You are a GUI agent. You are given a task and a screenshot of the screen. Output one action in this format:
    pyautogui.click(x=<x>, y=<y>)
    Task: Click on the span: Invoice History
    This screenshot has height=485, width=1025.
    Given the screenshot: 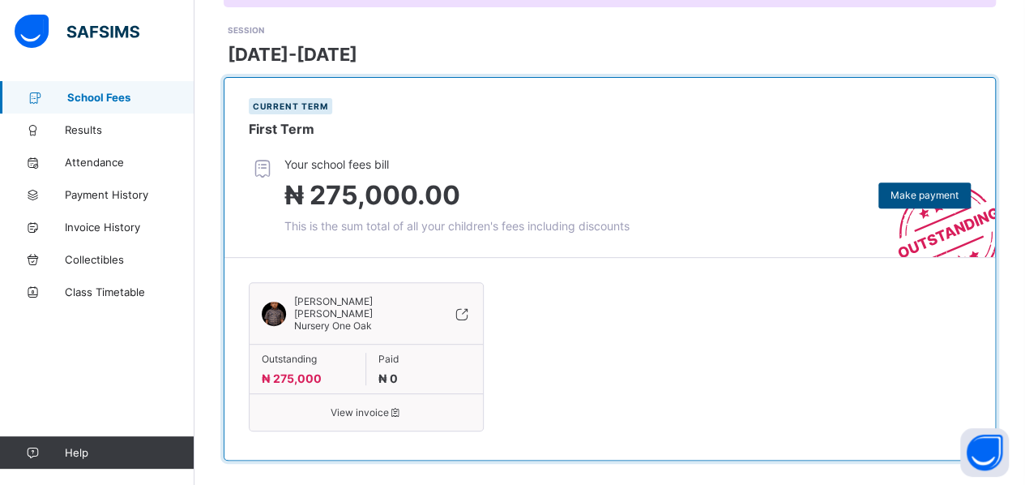 What is the action you would take?
    pyautogui.click(x=130, y=227)
    